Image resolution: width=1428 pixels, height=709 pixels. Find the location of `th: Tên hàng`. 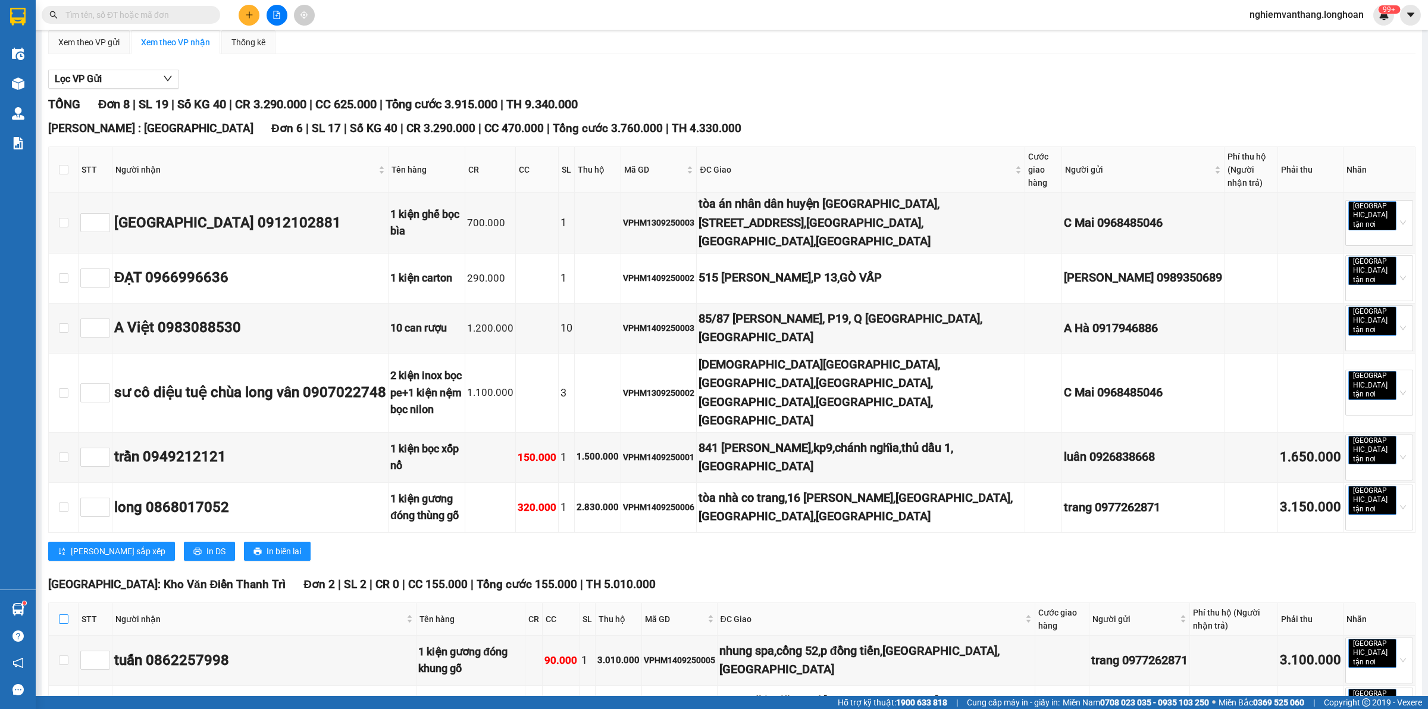

th: Tên hàng is located at coordinates (427, 170).